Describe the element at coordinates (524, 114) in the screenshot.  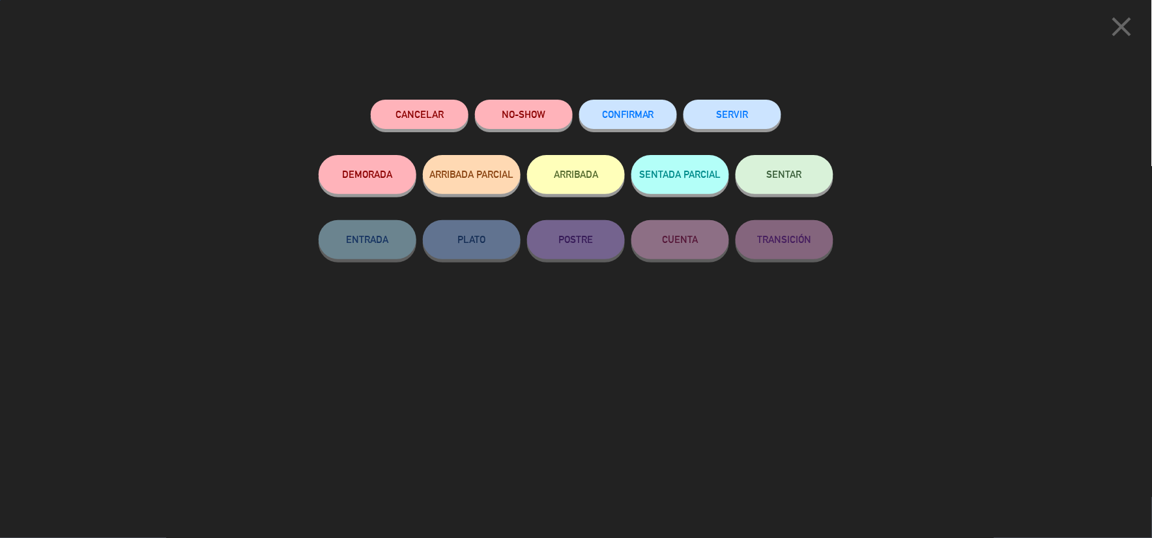
I see `button: NO-SHOW` at that location.